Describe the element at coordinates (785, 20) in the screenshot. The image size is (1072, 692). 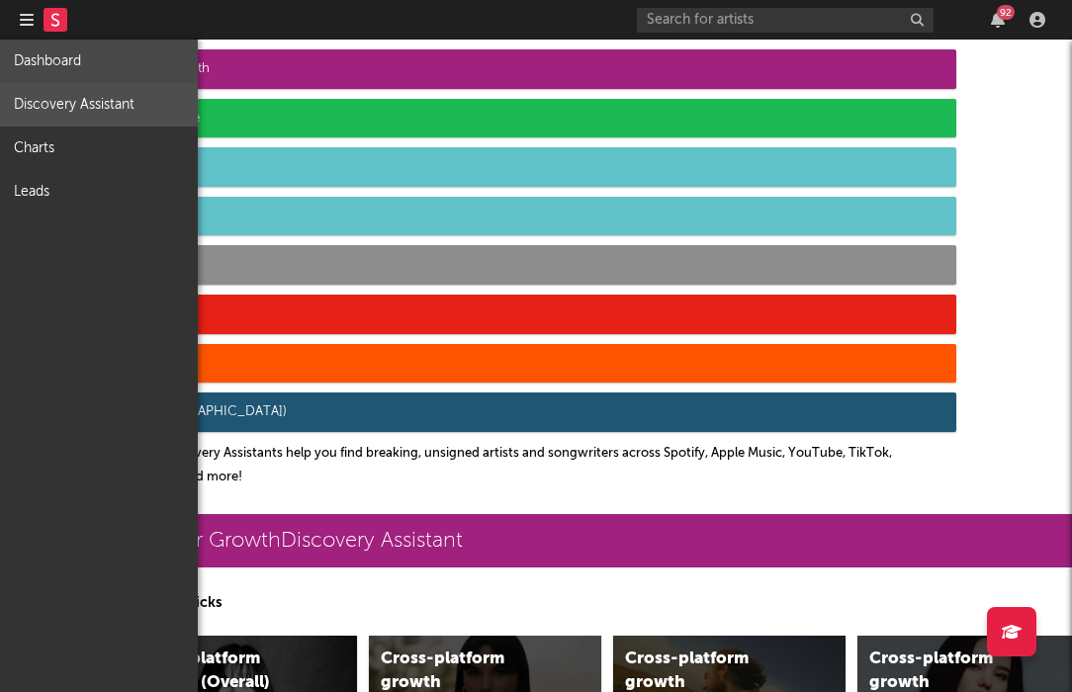
I see `input: Search for artists` at that location.